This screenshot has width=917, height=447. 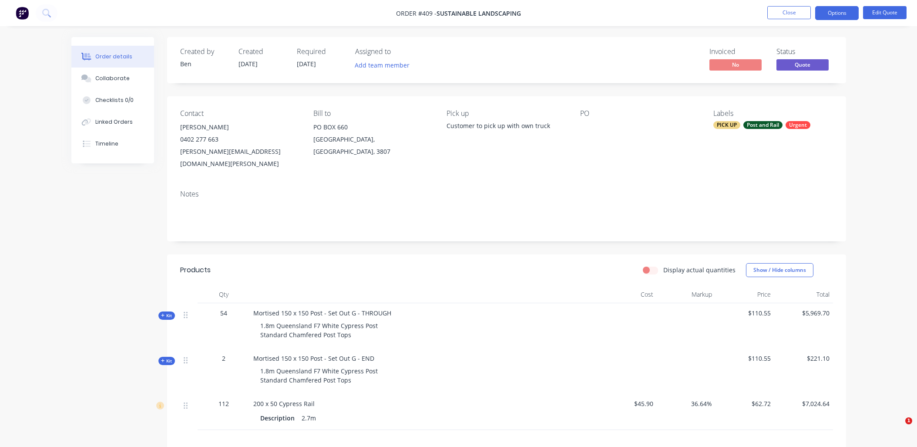 What do you see at coordinates (240, 139) in the screenshot?
I see `div: 0402 277 663` at bounding box center [240, 139].